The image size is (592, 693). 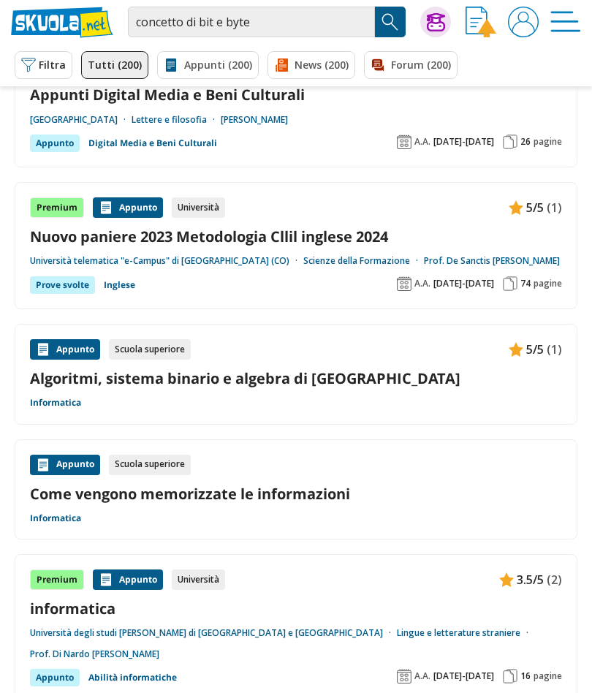 I want to click on a: Appunti Digital Media e Beni Culturali, so click(x=296, y=94).